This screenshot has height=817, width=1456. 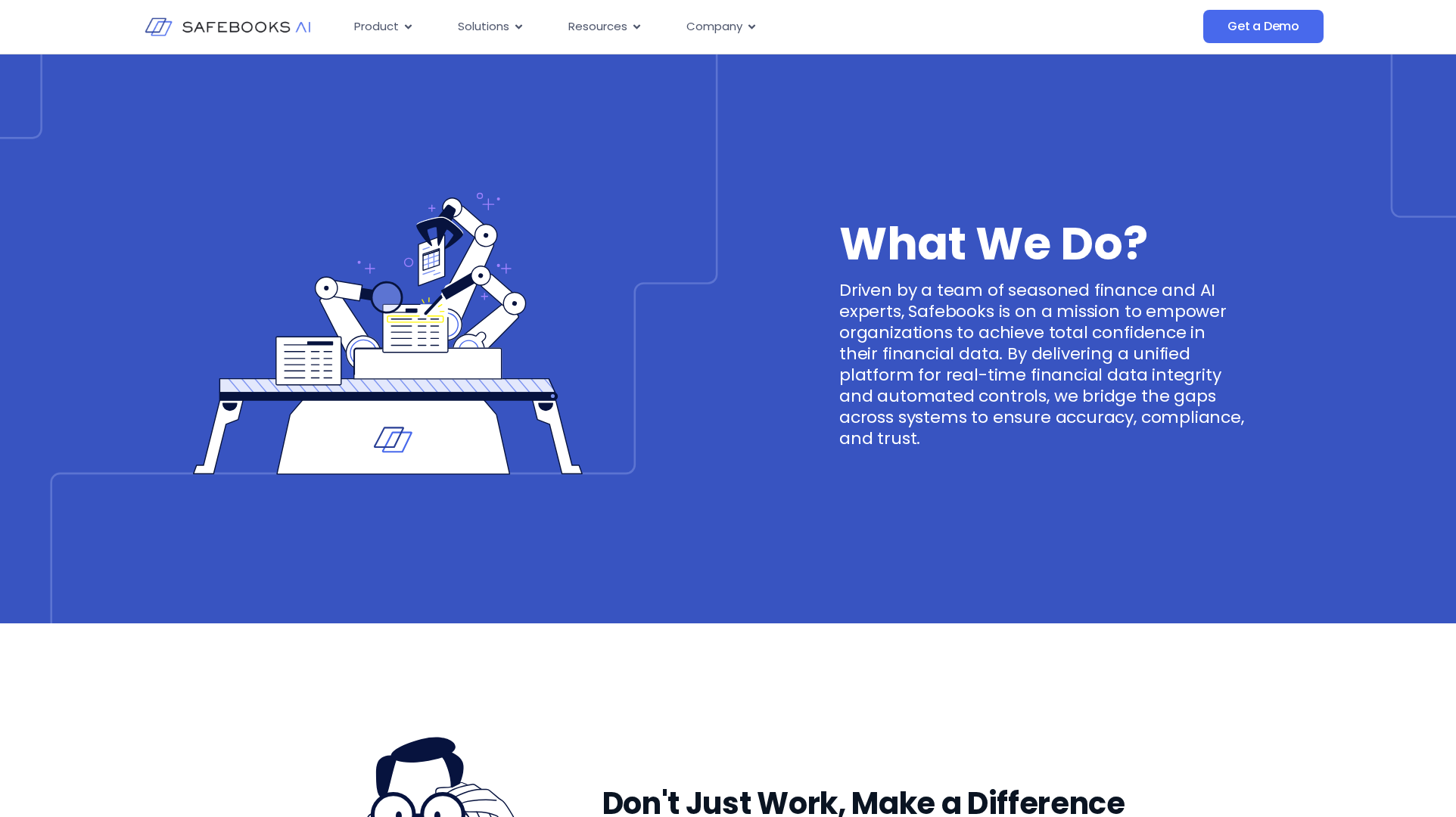 I want to click on p: Driven by a team of seasoned finance and AI experts, Safebooks is on a mission to empower organiz..., so click(x=1042, y=364).